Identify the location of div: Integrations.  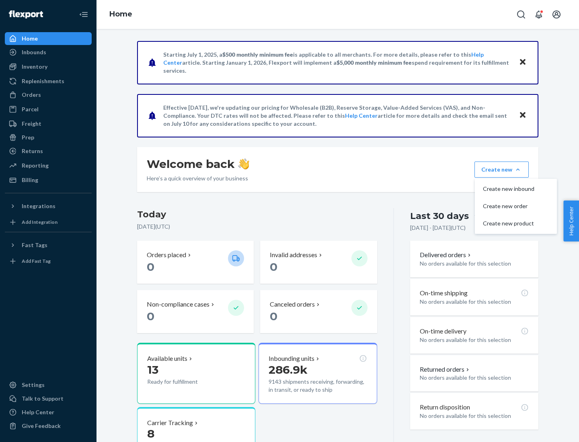
(39, 206).